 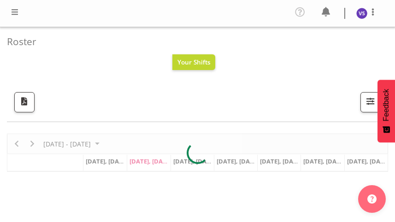 What do you see at coordinates (194, 42) in the screenshot?
I see `h4: Roster` at bounding box center [194, 42].